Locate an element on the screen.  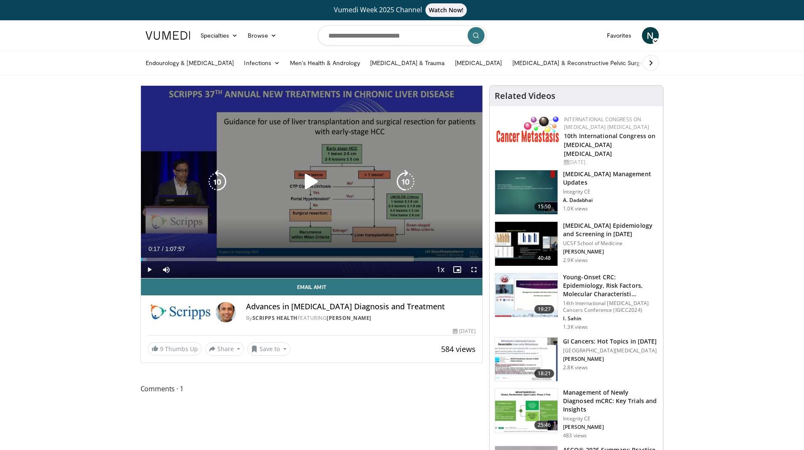
span: 584 views is located at coordinates (458, 349).